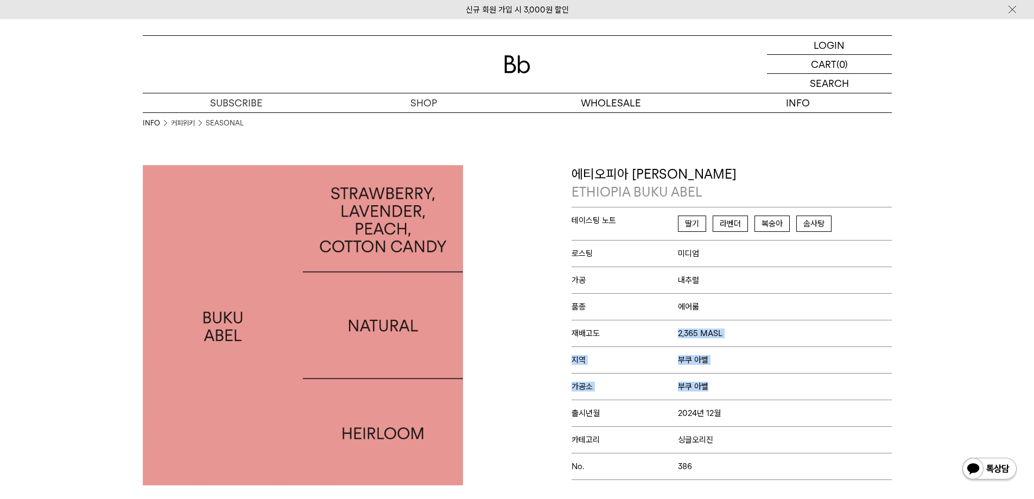  Describe the element at coordinates (236, 103) in the screenshot. I see `p: SUBSCRIBE` at that location.